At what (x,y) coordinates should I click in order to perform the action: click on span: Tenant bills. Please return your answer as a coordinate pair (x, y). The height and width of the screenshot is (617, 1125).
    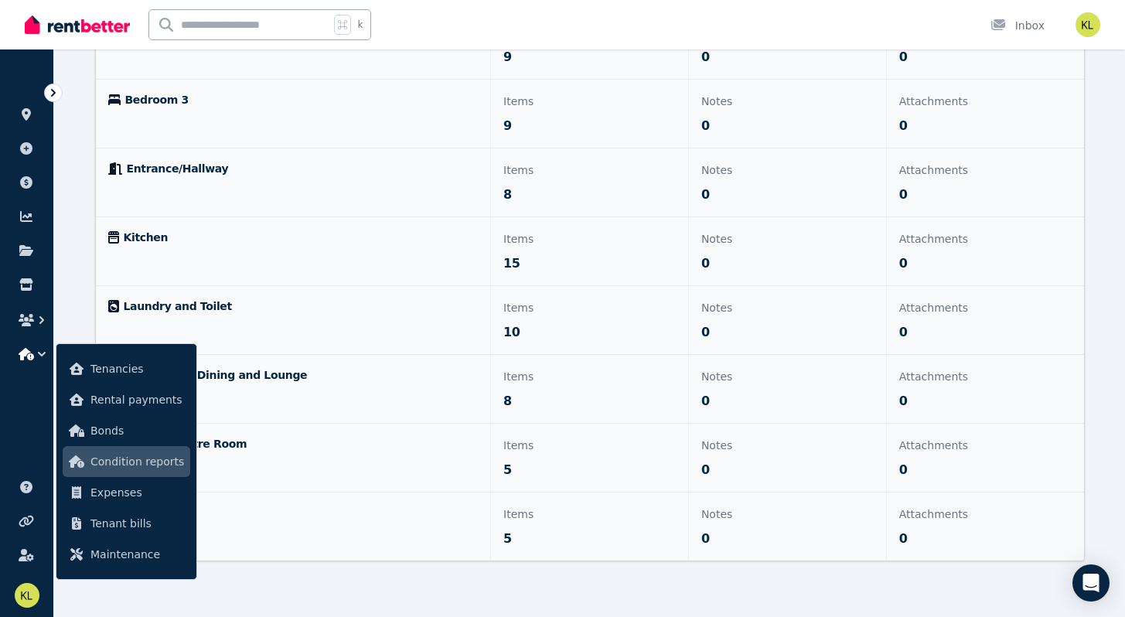
    Looking at the image, I should click on (137, 523).